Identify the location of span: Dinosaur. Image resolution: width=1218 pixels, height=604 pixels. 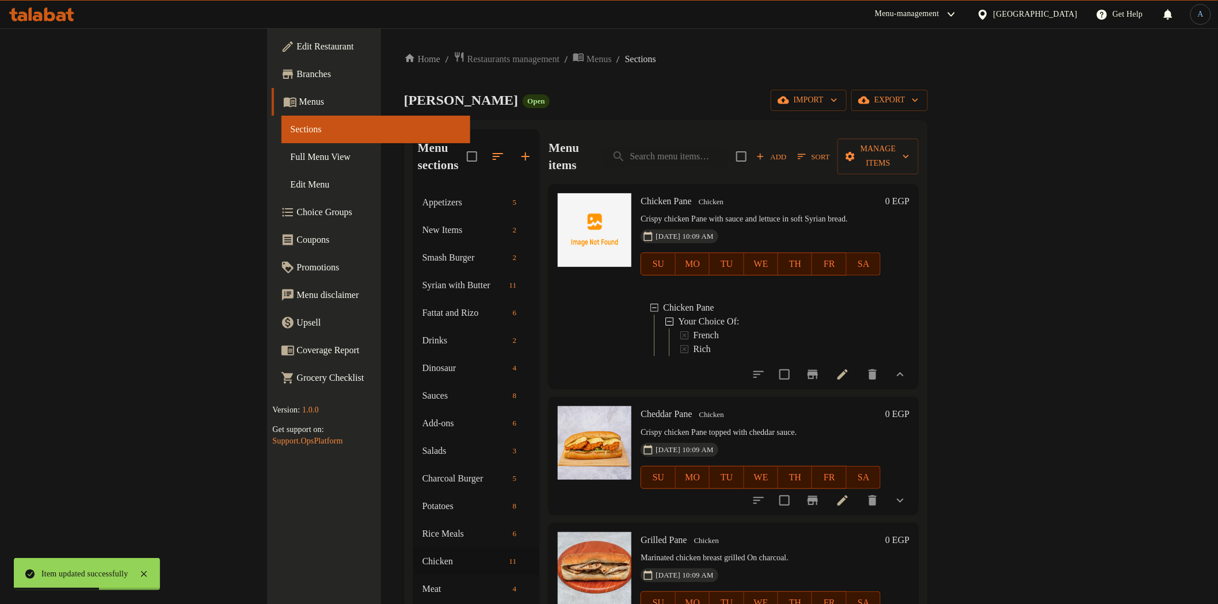
(465, 368).